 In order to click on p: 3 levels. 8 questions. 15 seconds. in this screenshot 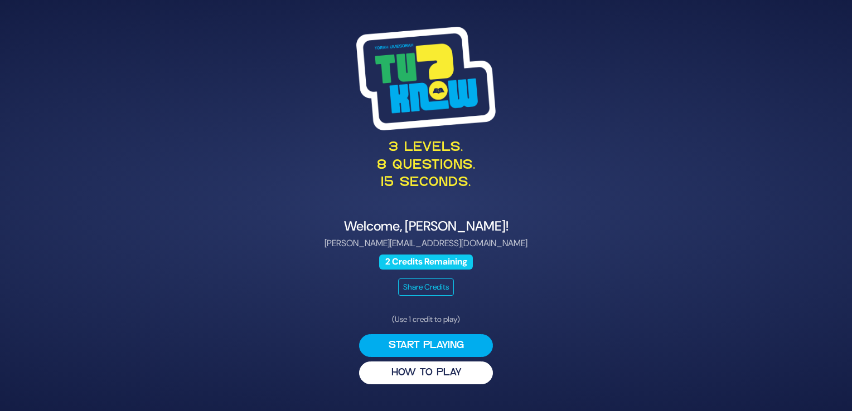, I will do `click(426, 166)`.